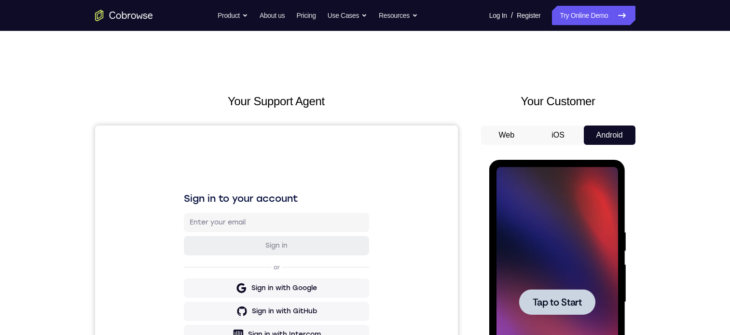 This screenshot has width=730, height=335. Describe the element at coordinates (189, 163) in the screenshot. I see `div: Sign in with Google` at that location.